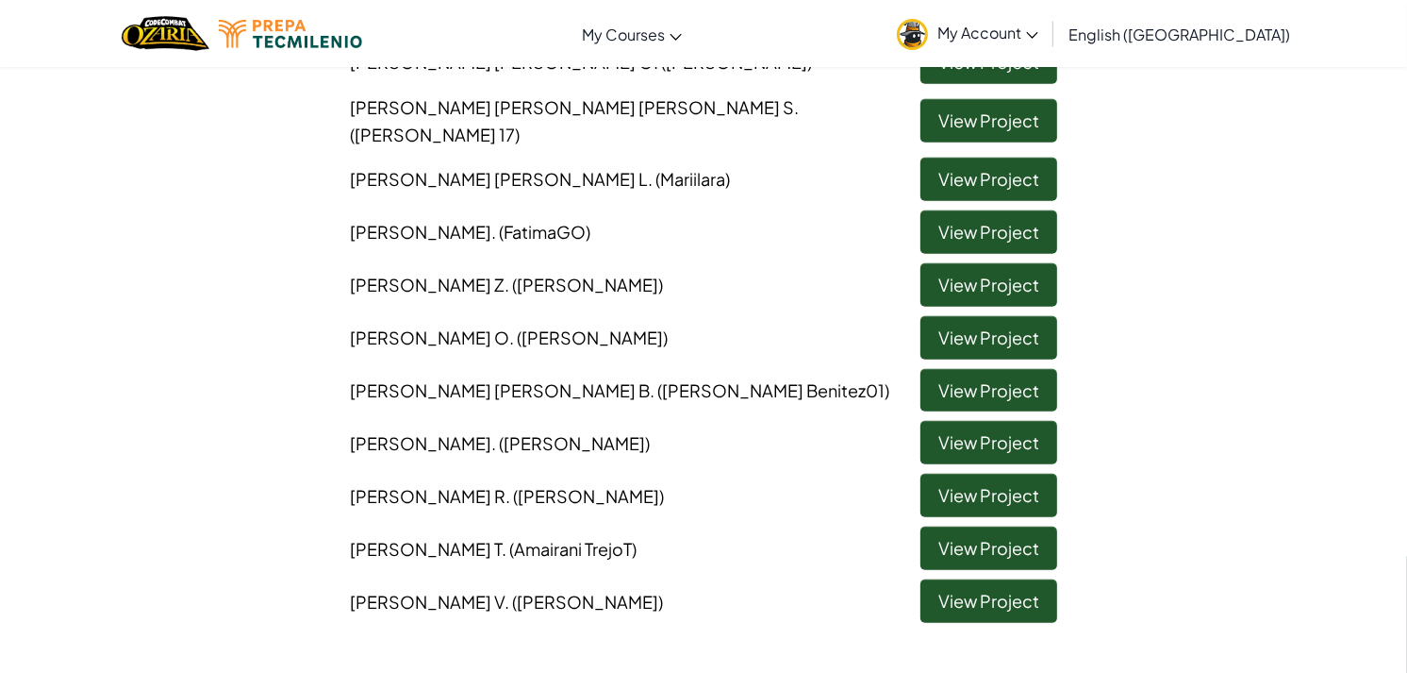 The image size is (1407, 673). Describe the element at coordinates (689, 178) in the screenshot. I see `span: . (Mariilara)` at that location.